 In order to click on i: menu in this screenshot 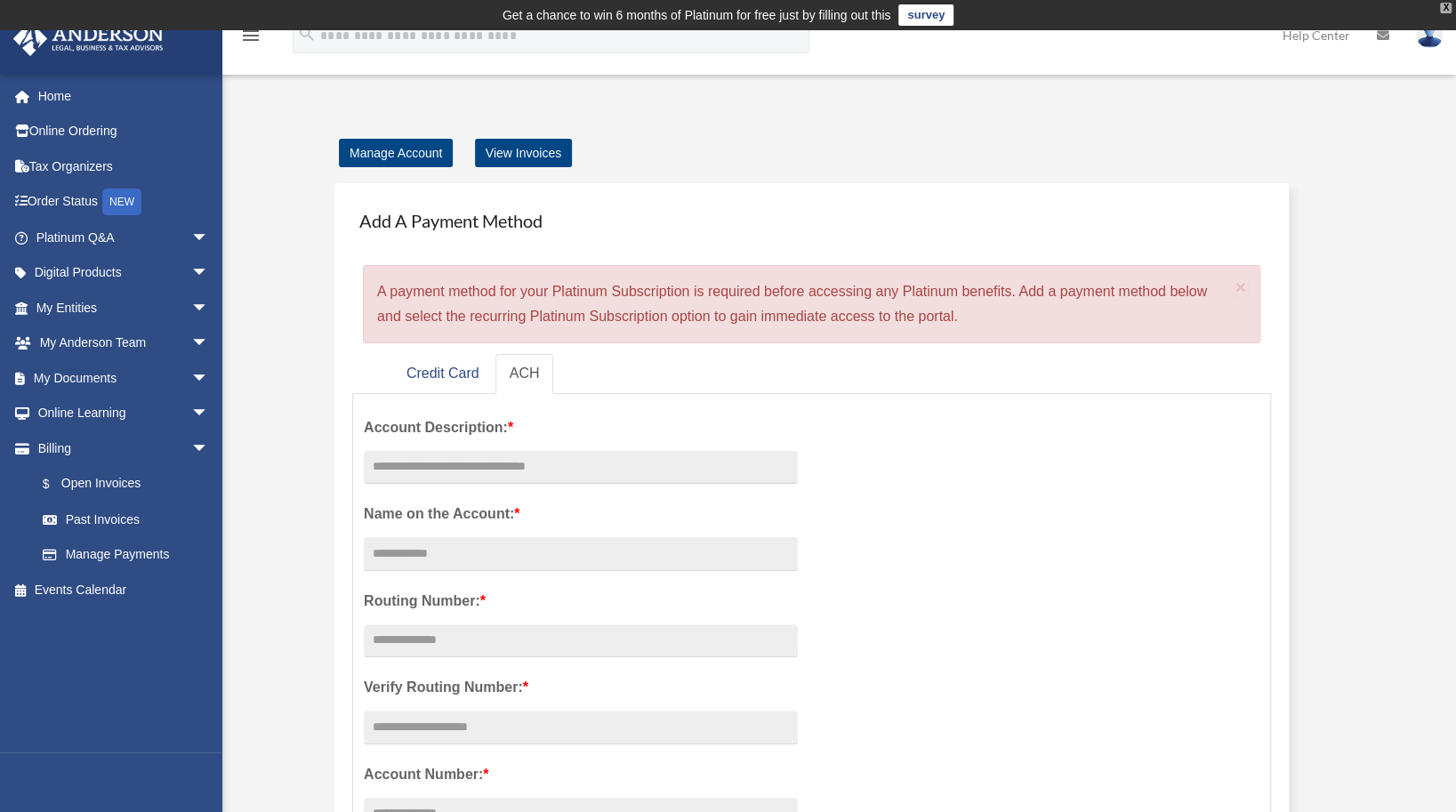, I will do `click(251, 35)`.